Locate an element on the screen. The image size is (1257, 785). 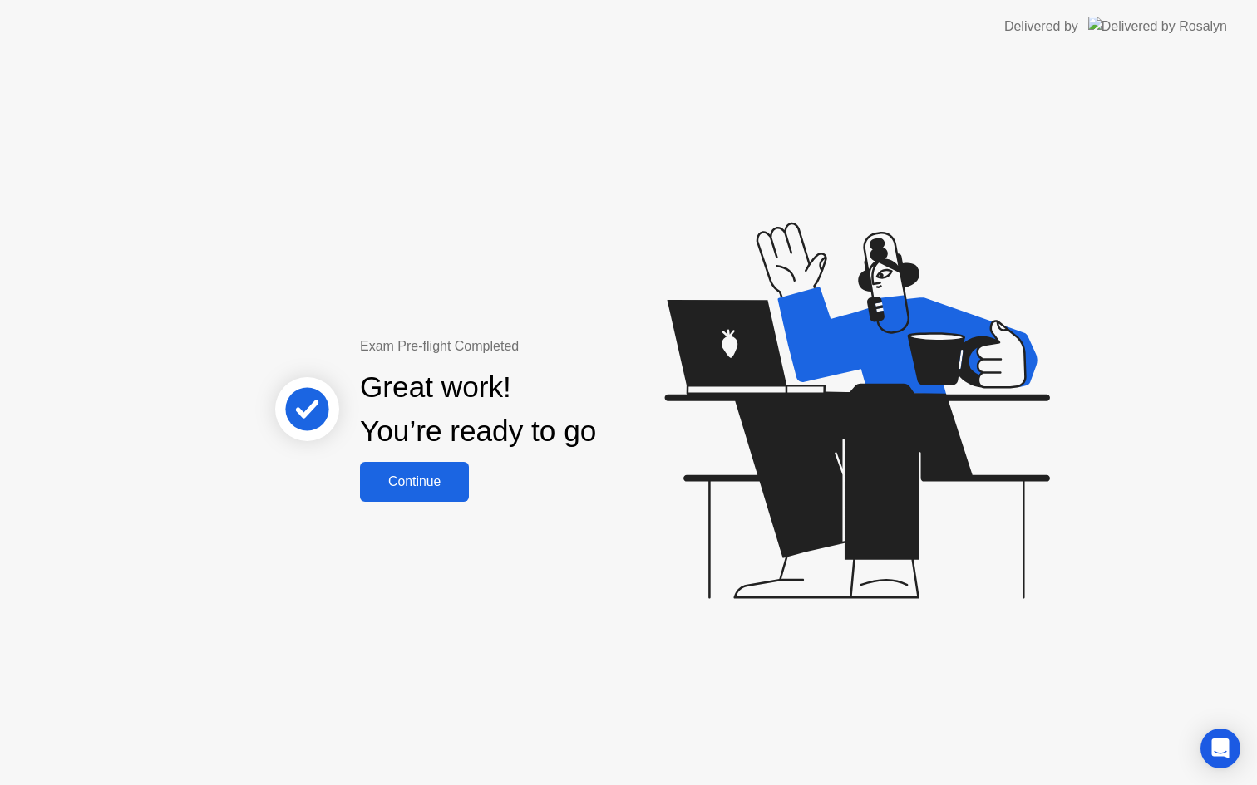
div: Exam Pre-flight Completed is located at coordinates (531, 347).